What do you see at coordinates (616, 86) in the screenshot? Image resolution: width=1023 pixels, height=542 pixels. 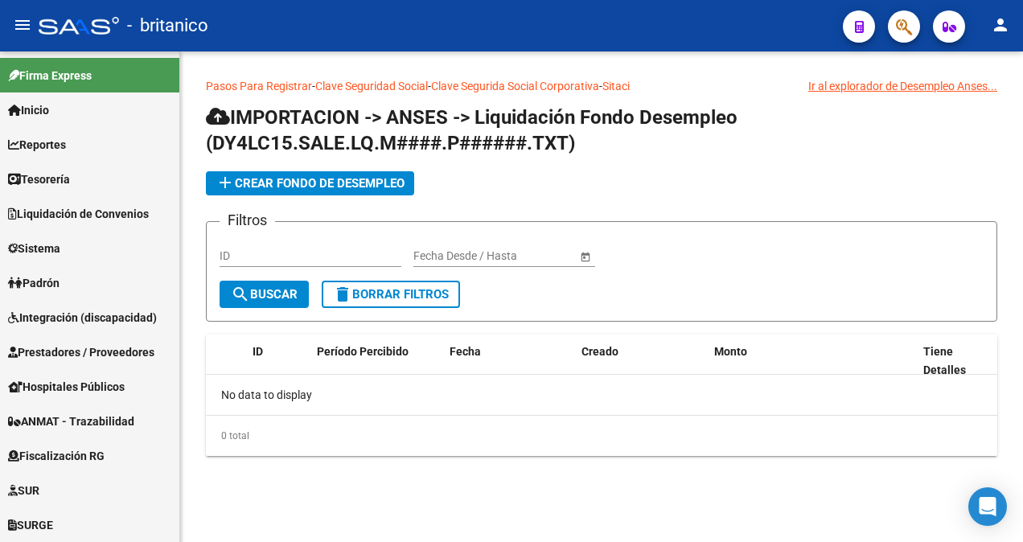 I see `a: Sitaci` at bounding box center [616, 86].